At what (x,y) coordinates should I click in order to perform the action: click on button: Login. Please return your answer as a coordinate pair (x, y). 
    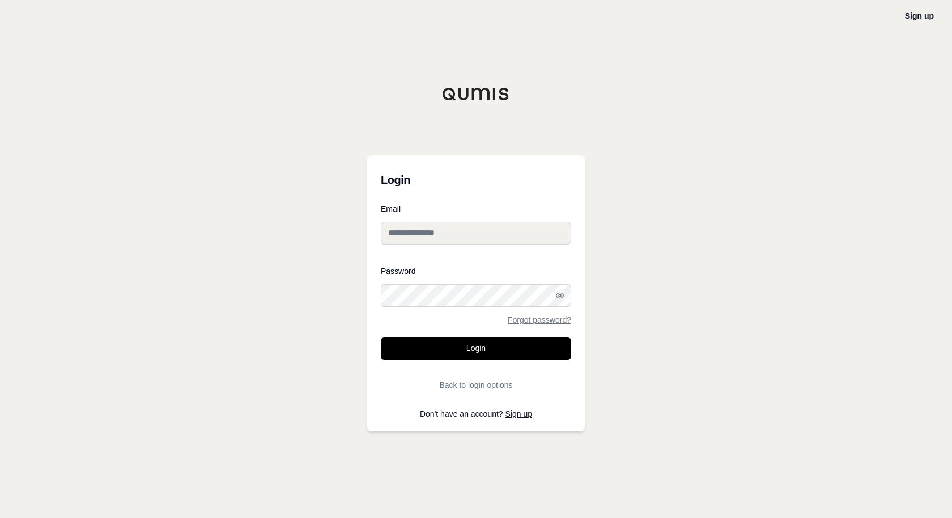
    Looking at the image, I should click on (476, 349).